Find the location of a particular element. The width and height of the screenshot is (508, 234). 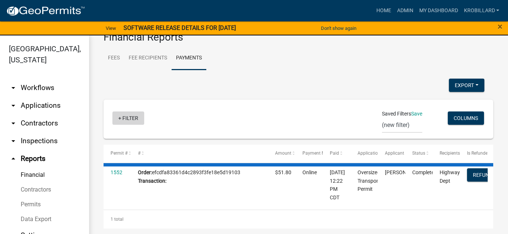

button: Don't show again is located at coordinates (339, 28).